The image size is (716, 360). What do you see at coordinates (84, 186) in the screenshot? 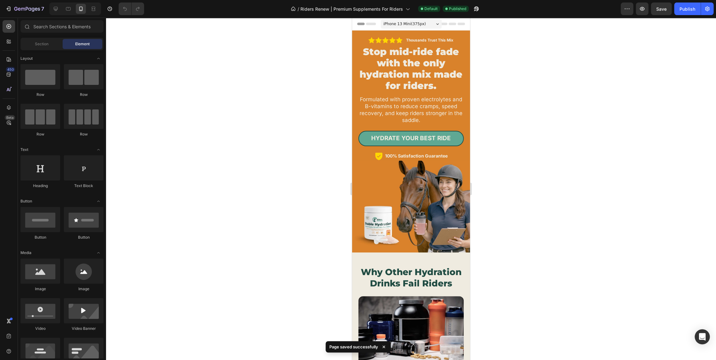
I see `div: Text Block` at bounding box center [84, 186].